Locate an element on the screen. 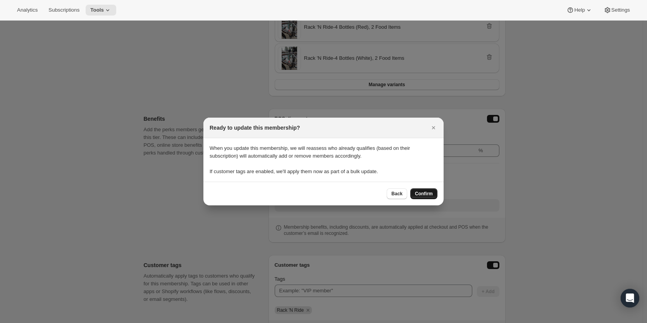 The image size is (647, 323). span: Help is located at coordinates (580, 10).